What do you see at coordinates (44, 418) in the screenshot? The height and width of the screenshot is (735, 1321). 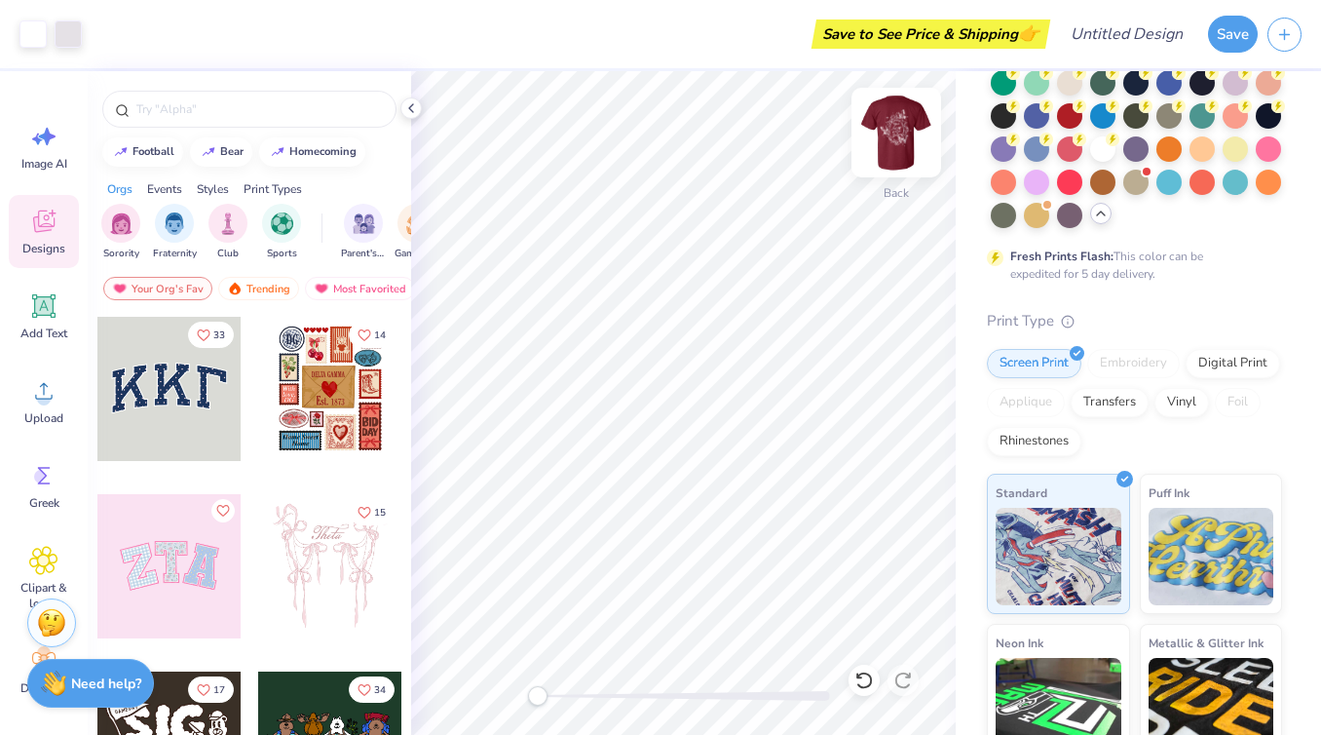 I see `span: Upload` at bounding box center [44, 418].